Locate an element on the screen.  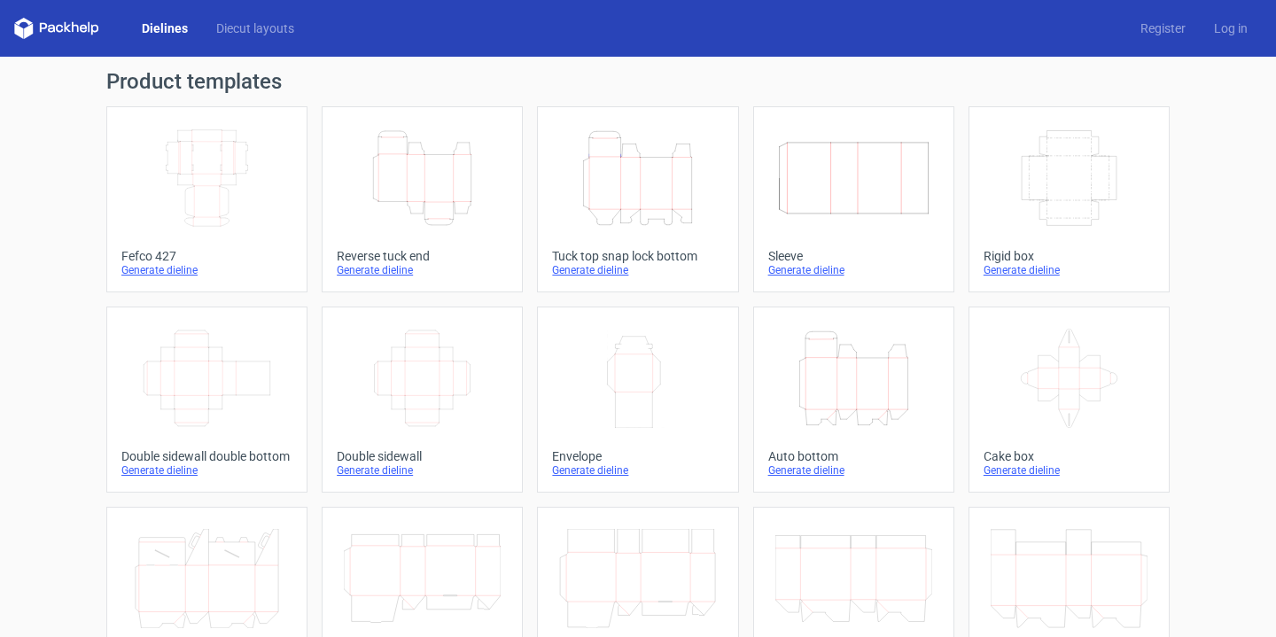
a: Register is located at coordinates (1163, 28).